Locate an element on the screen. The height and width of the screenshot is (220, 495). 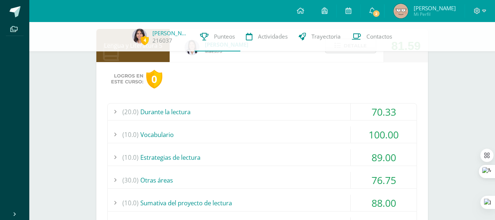
a: Punteos is located at coordinates (217, 37).